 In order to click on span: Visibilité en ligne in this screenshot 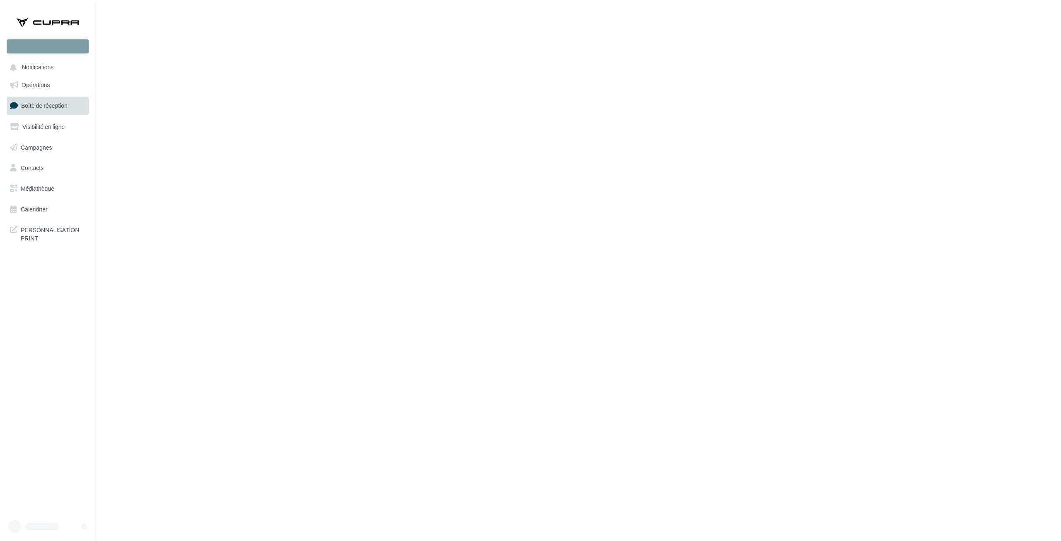, I will do `click(43, 126)`.